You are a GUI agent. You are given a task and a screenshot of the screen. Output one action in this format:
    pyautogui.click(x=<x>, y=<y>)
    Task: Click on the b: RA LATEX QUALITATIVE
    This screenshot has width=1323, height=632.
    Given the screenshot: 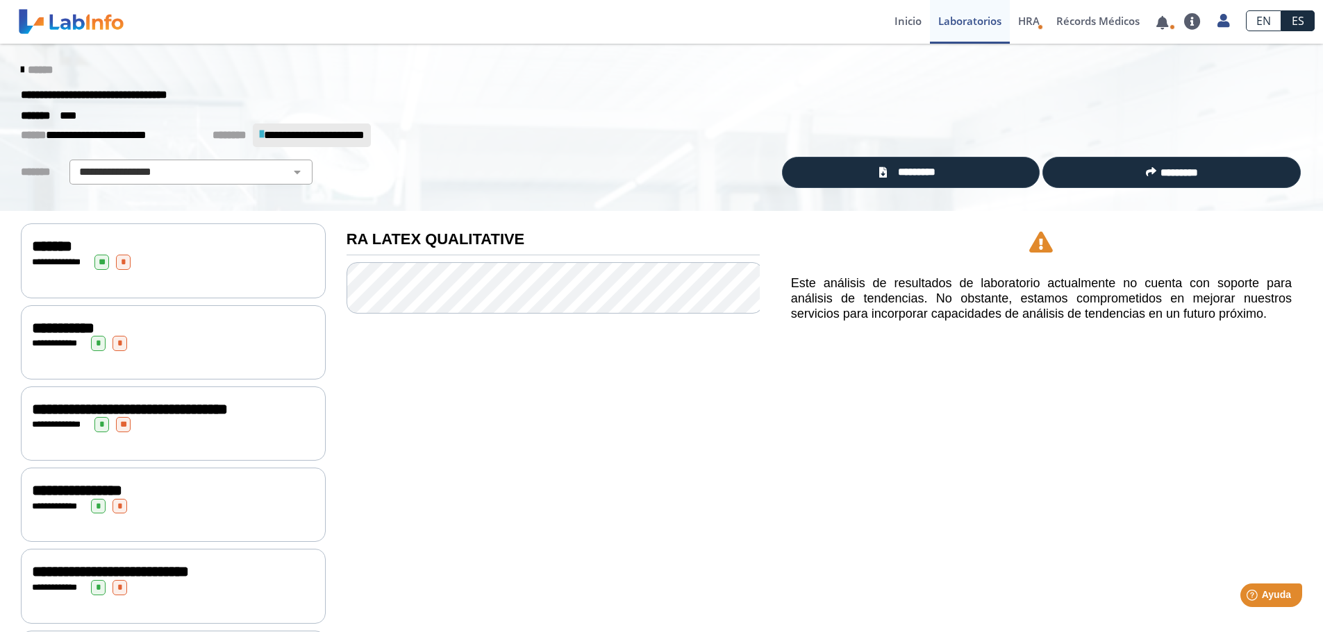 What is the action you would take?
    pyautogui.click(x=435, y=239)
    